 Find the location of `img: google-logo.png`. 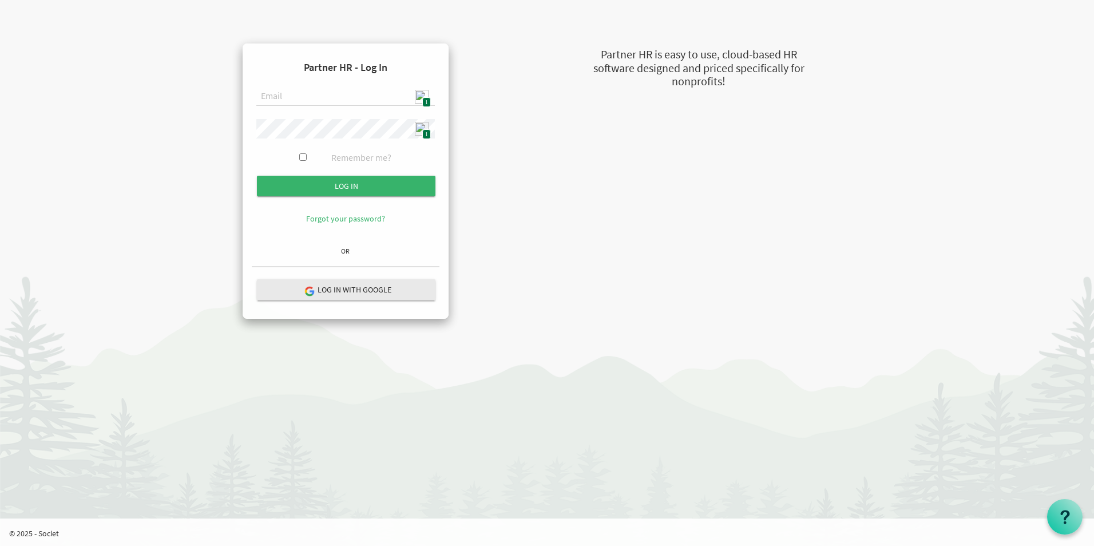

img: google-logo.png is located at coordinates (309, 291).